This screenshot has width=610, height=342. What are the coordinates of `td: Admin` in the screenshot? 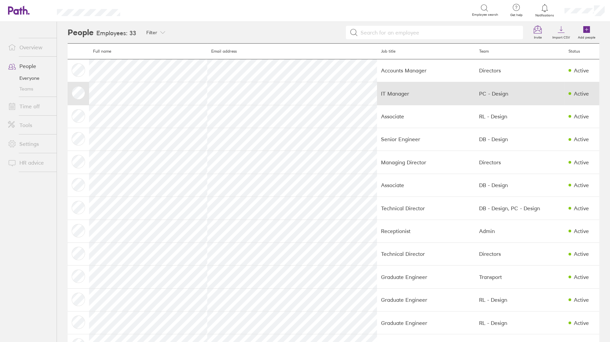 It's located at (520, 231).